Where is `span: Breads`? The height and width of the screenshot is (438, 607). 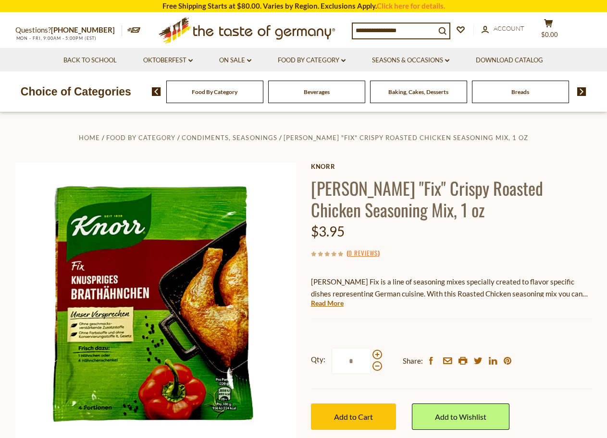 span: Breads is located at coordinates (520, 92).